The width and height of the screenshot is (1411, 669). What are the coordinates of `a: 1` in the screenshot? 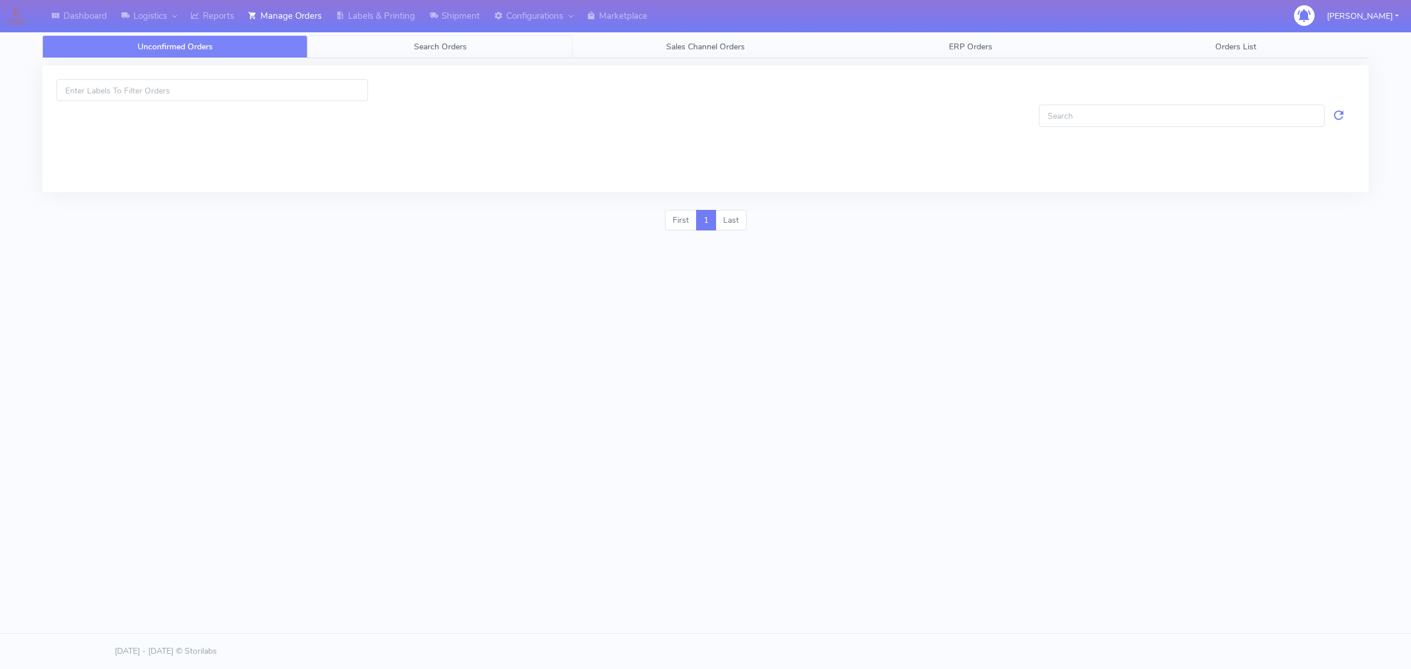 It's located at (706, 220).